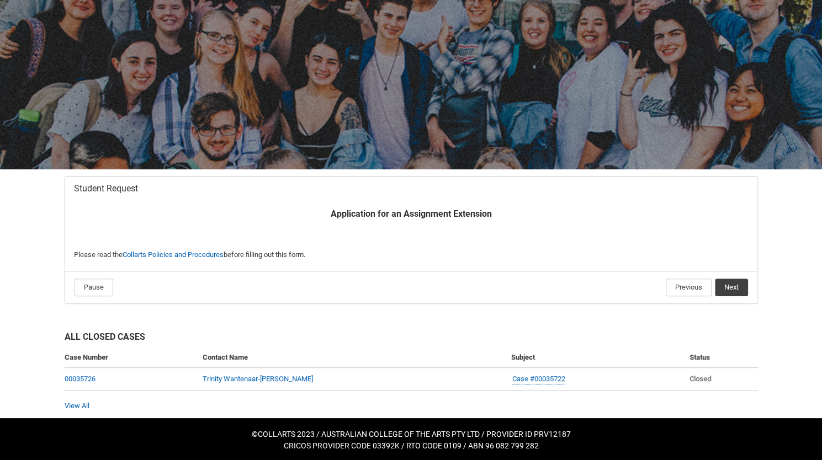 The height and width of the screenshot is (460, 822). What do you see at coordinates (173, 254) in the screenshot?
I see `a: Collarts Policies and Procedures` at bounding box center [173, 254].